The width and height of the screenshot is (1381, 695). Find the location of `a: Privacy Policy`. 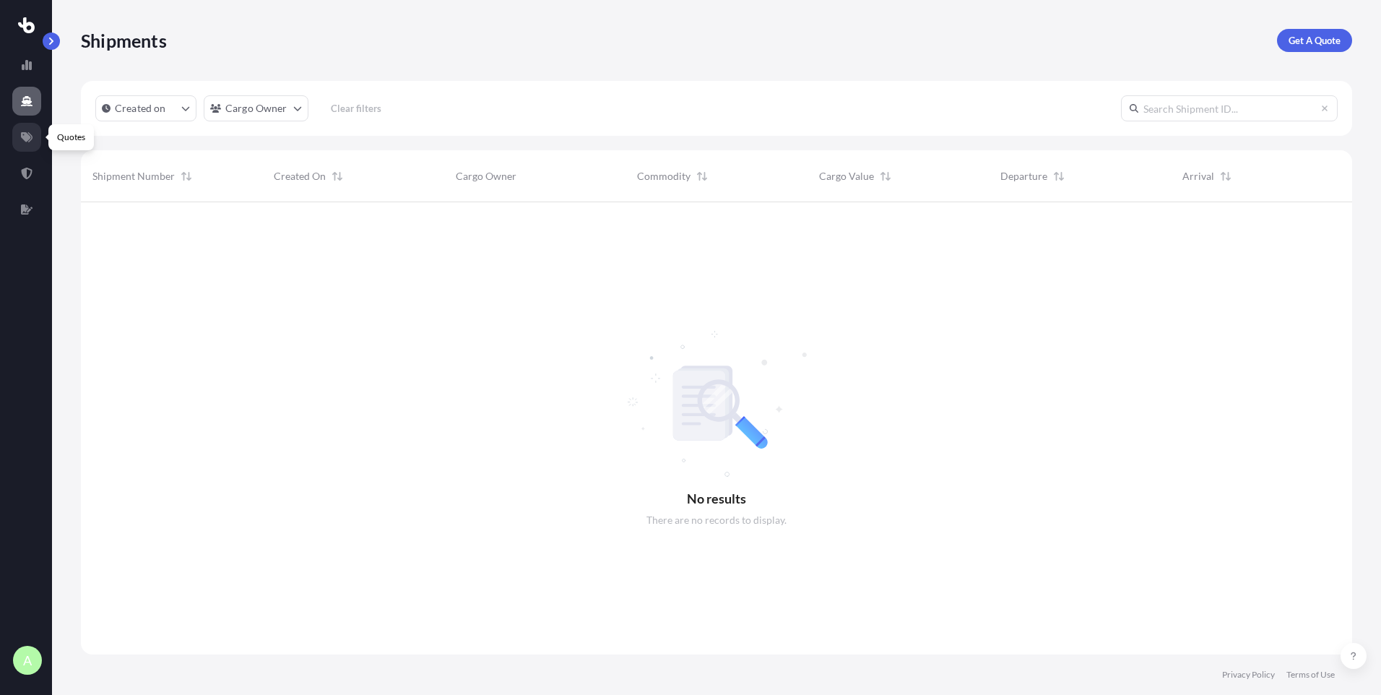

a: Privacy Policy is located at coordinates (1248, 675).